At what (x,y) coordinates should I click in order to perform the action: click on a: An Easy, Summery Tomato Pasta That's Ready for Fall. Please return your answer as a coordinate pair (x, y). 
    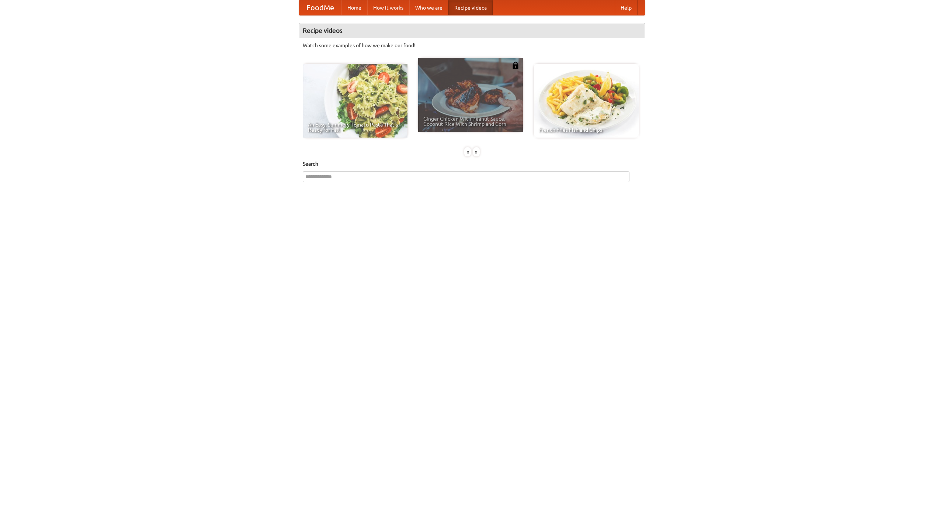
    Looking at the image, I should click on (355, 101).